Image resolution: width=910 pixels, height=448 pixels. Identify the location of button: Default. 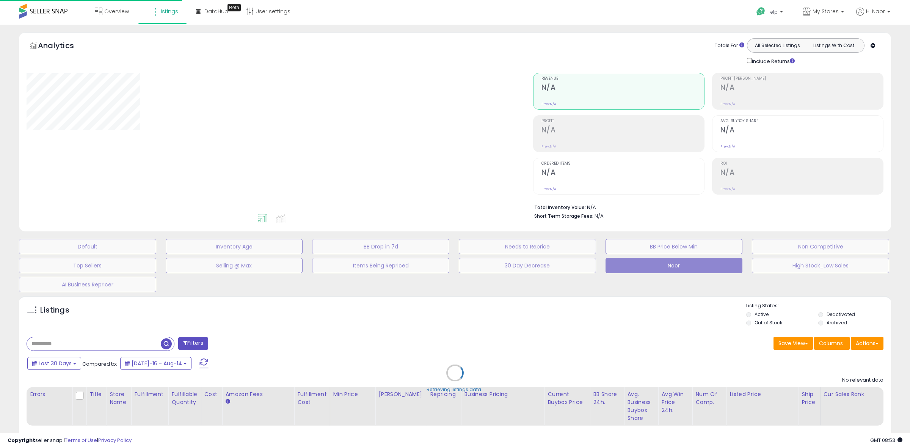
(88, 247).